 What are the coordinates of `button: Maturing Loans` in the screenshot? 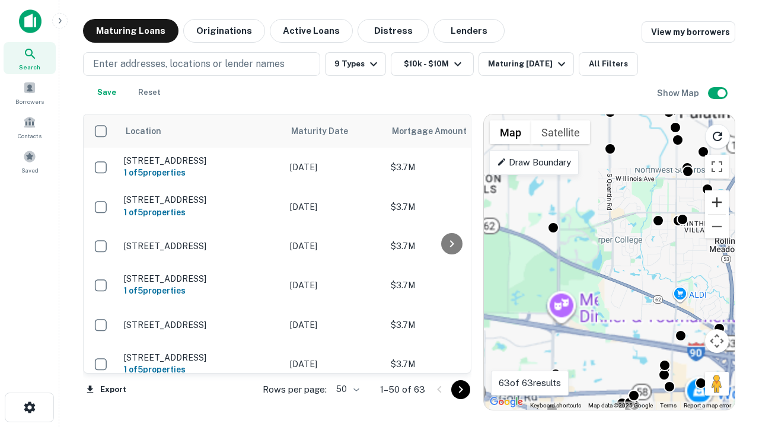 It's located at (130, 31).